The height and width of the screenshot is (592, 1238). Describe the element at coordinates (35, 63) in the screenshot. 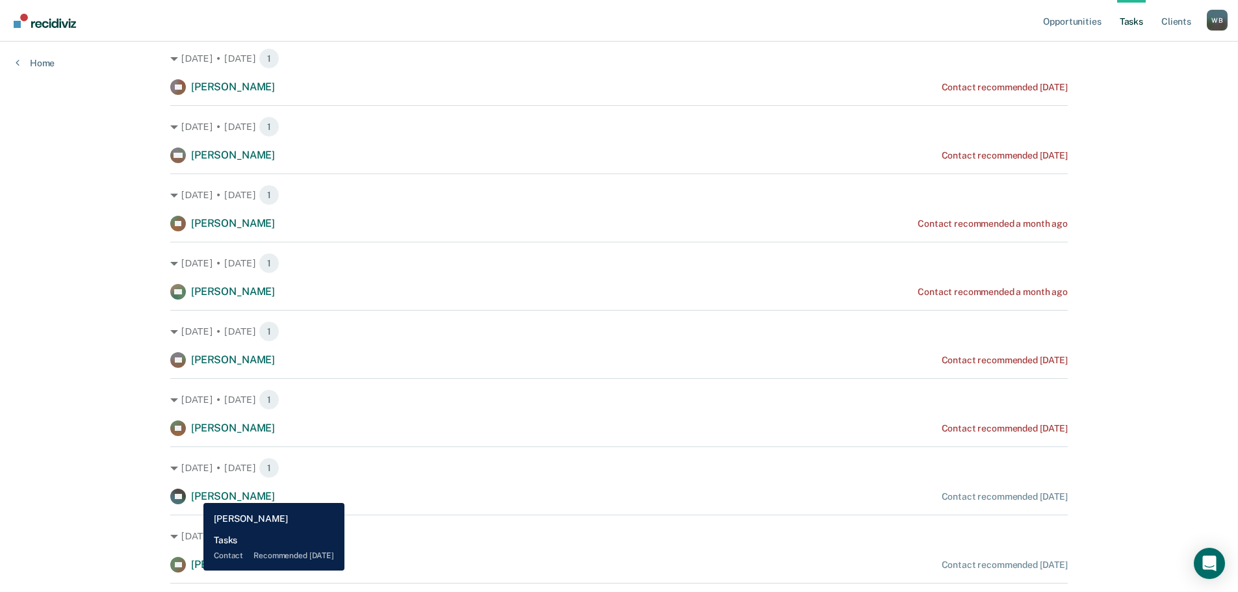

I see `a: Home` at that location.